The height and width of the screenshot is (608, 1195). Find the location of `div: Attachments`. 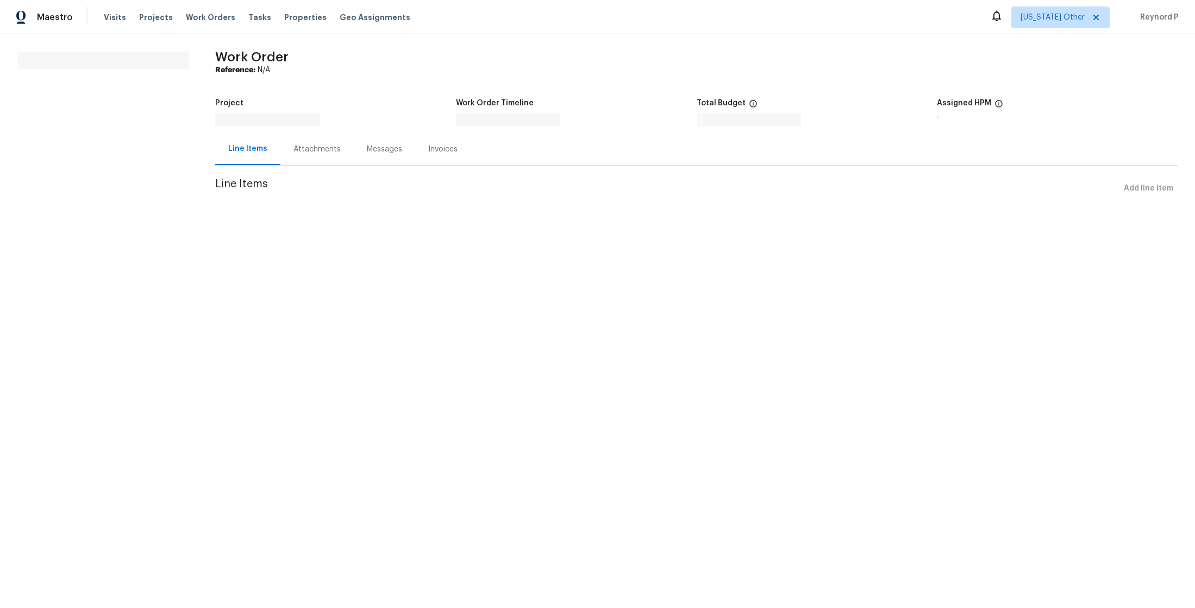

div: Attachments is located at coordinates (317, 149).